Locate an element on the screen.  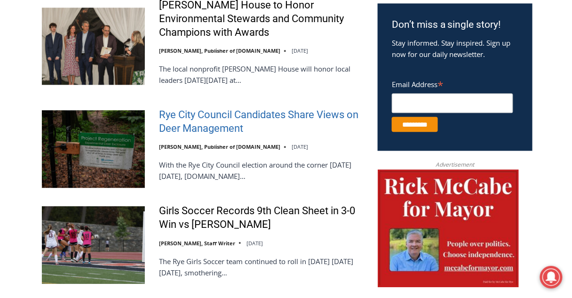
a: Rye City Council Candidates Share Views on Deer Management is located at coordinates (262, 121).